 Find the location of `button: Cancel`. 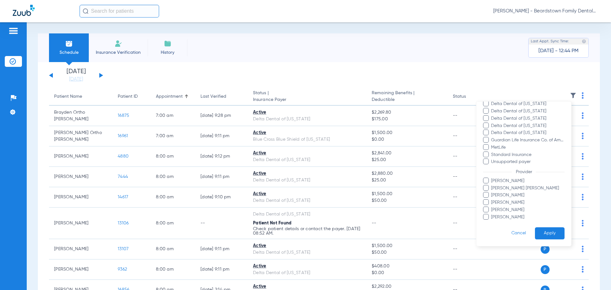

button: Cancel is located at coordinates (519, 233).